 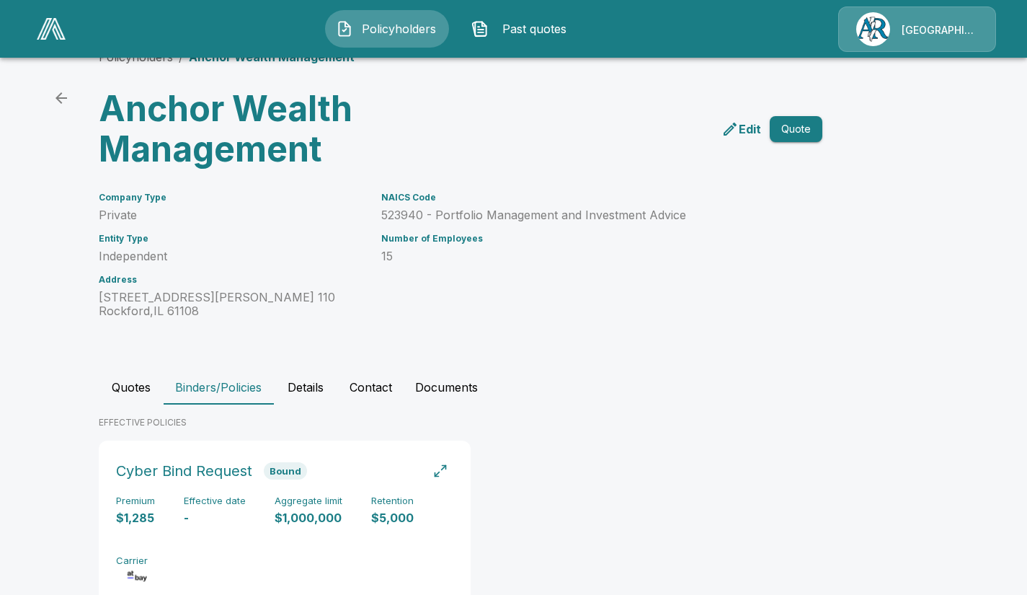 What do you see at coordinates (308, 501) in the screenshot?
I see `h6: Aggregate limit` at bounding box center [308, 501].